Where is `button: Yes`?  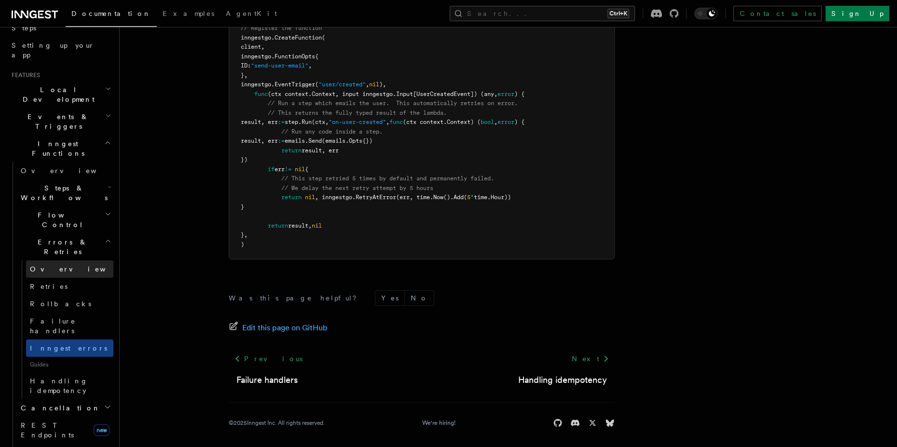 button: Yes is located at coordinates (390, 298).